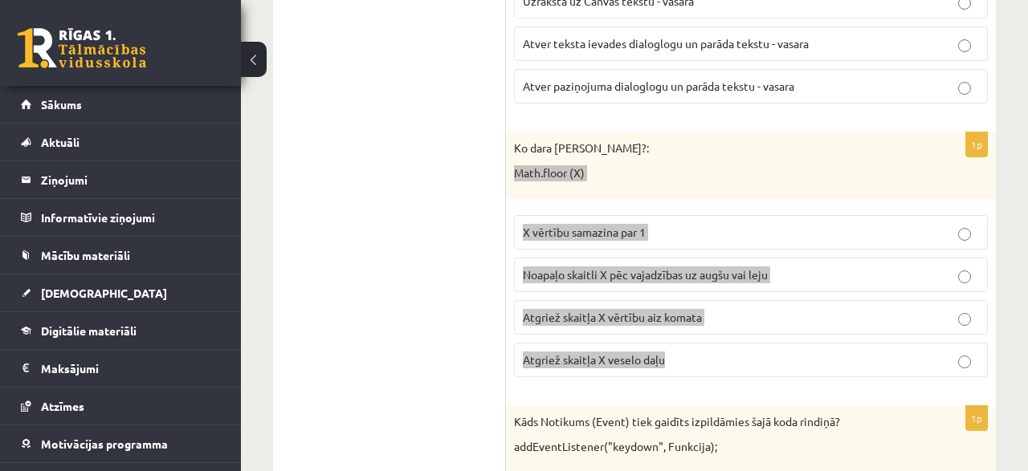 This screenshot has height=471, width=1028. I want to click on span: Atgriež skaitļa X veselo daļu, so click(594, 360).